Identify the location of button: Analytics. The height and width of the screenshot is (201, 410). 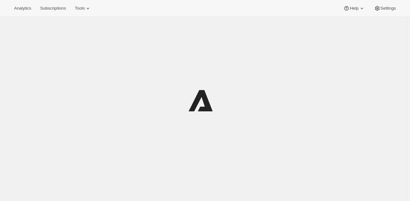
(22, 8).